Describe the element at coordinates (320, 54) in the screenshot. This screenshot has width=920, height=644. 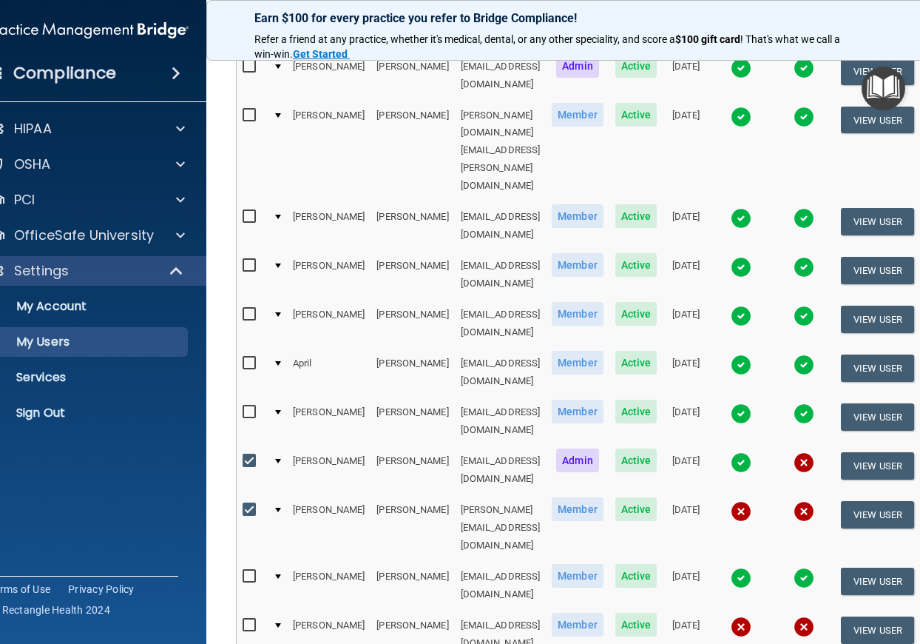
I see `strong: Get Started` at that location.